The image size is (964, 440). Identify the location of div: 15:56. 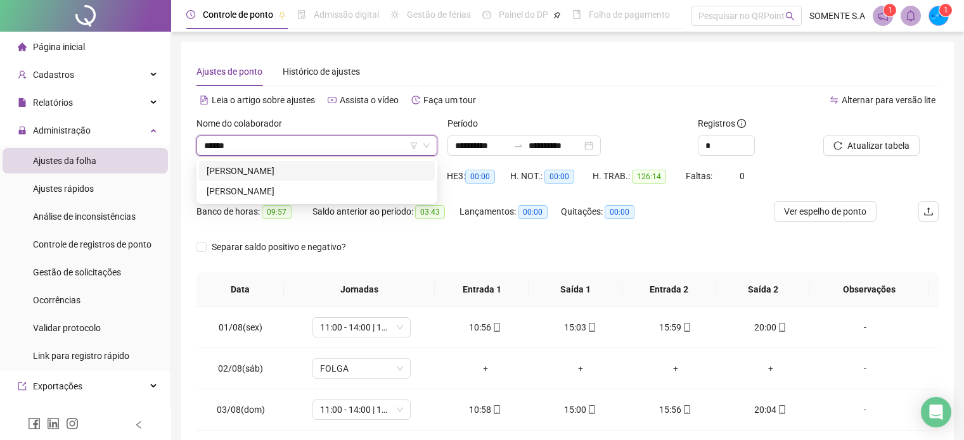
(675, 410).